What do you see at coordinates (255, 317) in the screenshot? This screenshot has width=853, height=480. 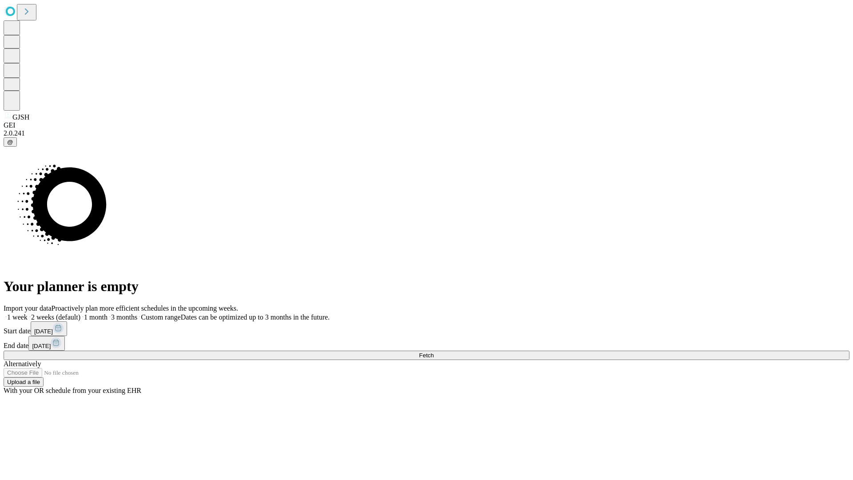 I see `span: Dates can be optimized up to 3 months in the future.` at bounding box center [255, 317].